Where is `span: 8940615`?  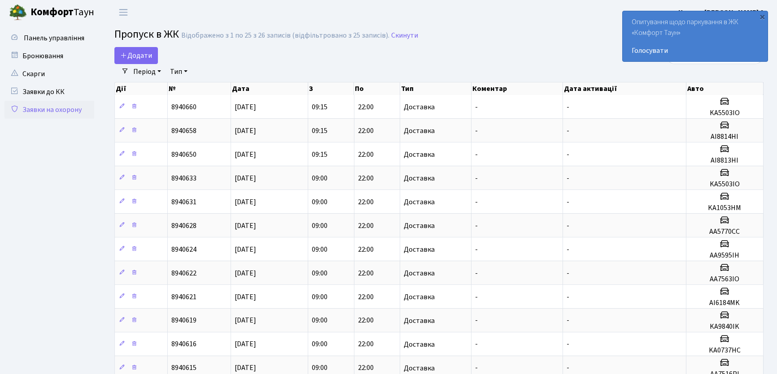 span: 8940615 is located at coordinates (184, 369).